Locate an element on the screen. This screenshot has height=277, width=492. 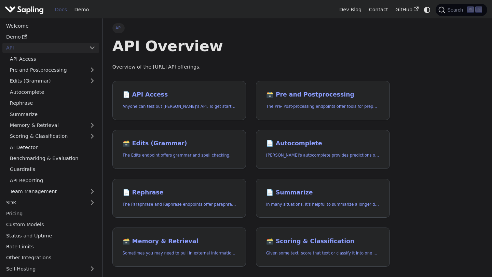
a: 🗃️ Edits (Grammar)The Edits endpoint offers grammar and spell checking. is located at coordinates (179, 150).